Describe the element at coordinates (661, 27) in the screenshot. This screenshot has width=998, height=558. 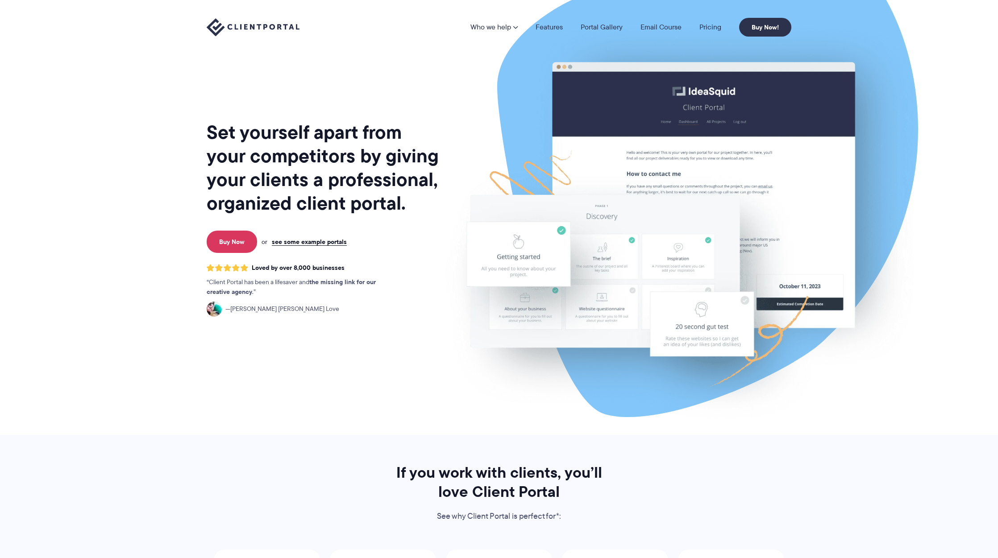
I see `a: Email Course` at that location.